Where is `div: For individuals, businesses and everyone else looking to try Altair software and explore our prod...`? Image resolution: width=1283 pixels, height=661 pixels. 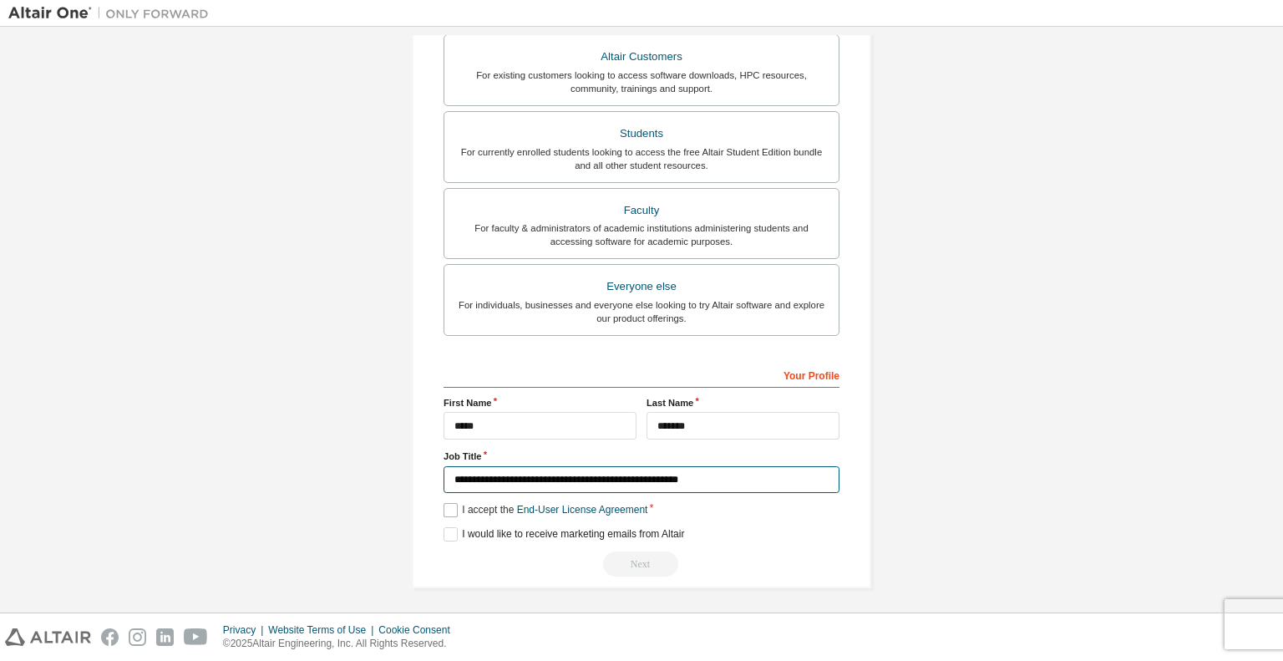 div: For individuals, businesses and everyone else looking to try Altair software and explore our prod... is located at coordinates (641, 311).